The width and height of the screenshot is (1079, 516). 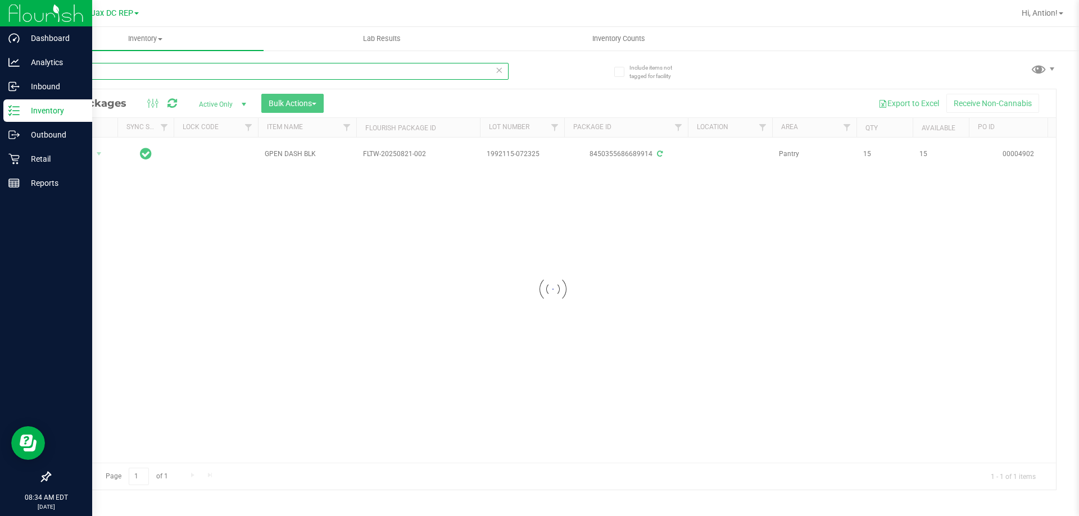 What do you see at coordinates (381, 39) in the screenshot?
I see `a: Lab Results` at bounding box center [381, 39].